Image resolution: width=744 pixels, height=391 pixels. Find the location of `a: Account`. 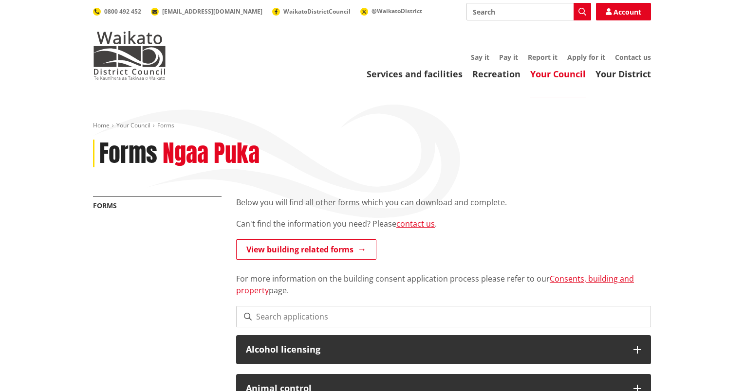

a: Account is located at coordinates (623, 12).